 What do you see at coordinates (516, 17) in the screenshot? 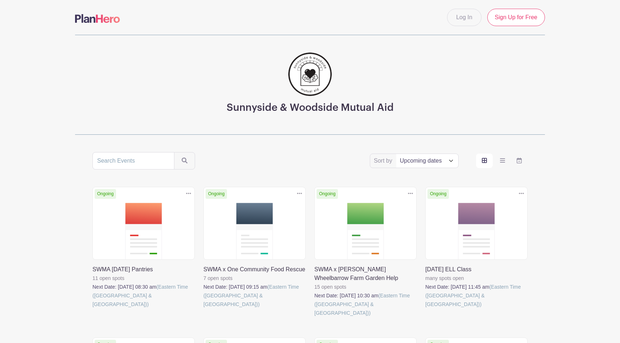
I see `a: Sign Up for Free` at bounding box center [516, 17].